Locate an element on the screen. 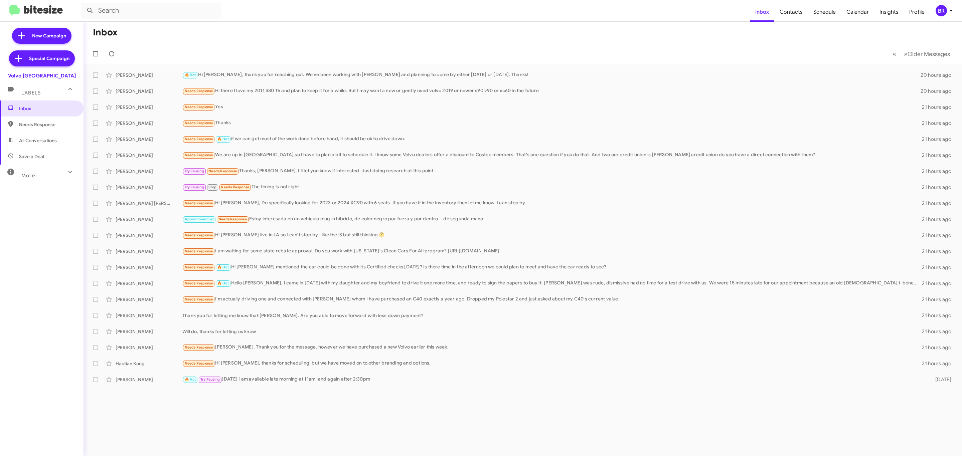 The image size is (962, 456). div: BR is located at coordinates (941, 11).